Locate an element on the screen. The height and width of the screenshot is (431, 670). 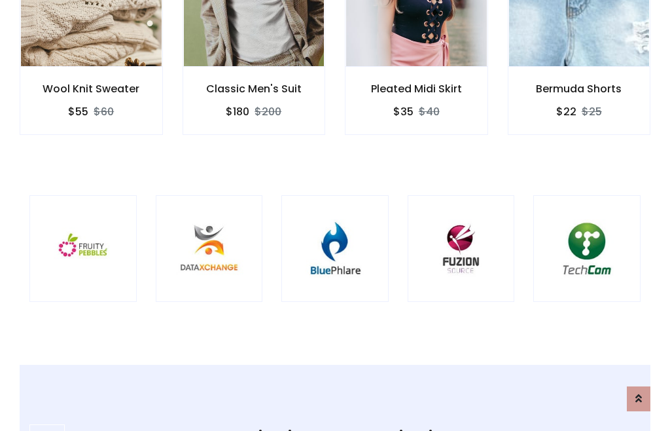
h6: $22 is located at coordinates (566, 111).